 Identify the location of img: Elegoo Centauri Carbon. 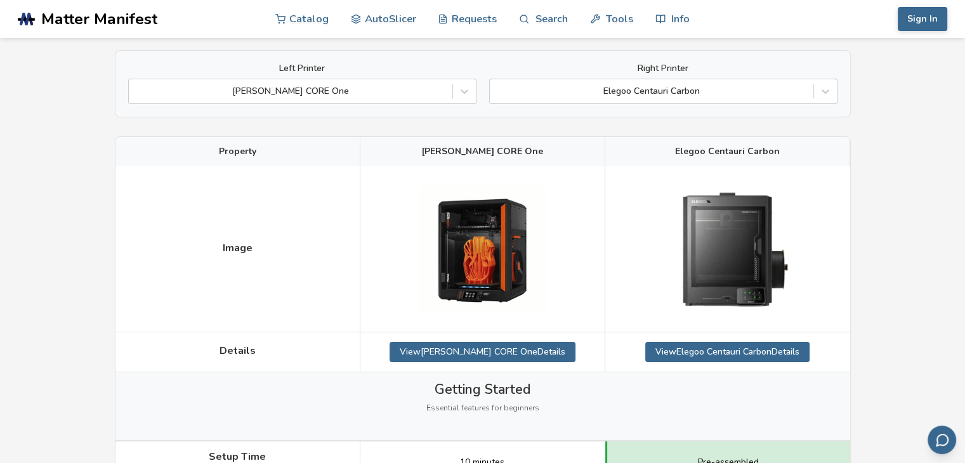
(728, 249).